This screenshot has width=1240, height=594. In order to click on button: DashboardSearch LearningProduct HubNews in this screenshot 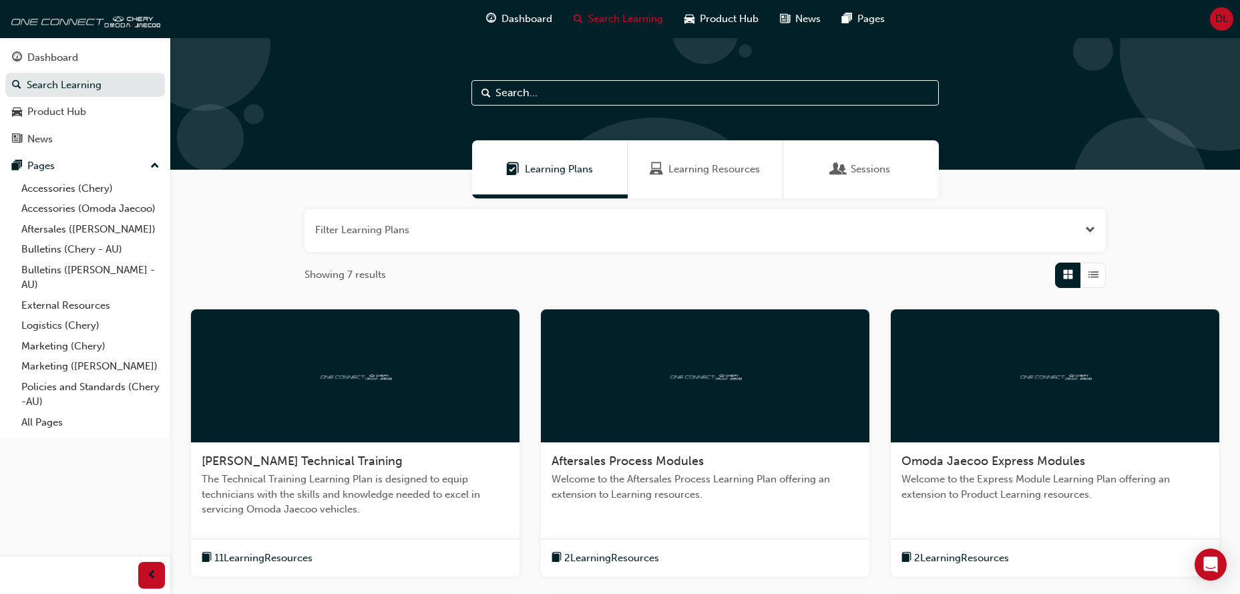, I will do `click(85, 98)`.